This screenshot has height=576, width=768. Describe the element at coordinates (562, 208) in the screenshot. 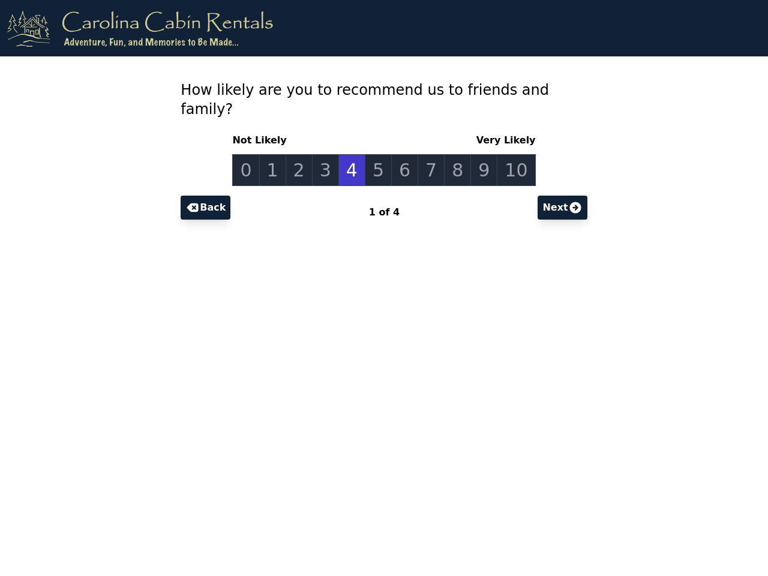

I see `button: Next` at that location.